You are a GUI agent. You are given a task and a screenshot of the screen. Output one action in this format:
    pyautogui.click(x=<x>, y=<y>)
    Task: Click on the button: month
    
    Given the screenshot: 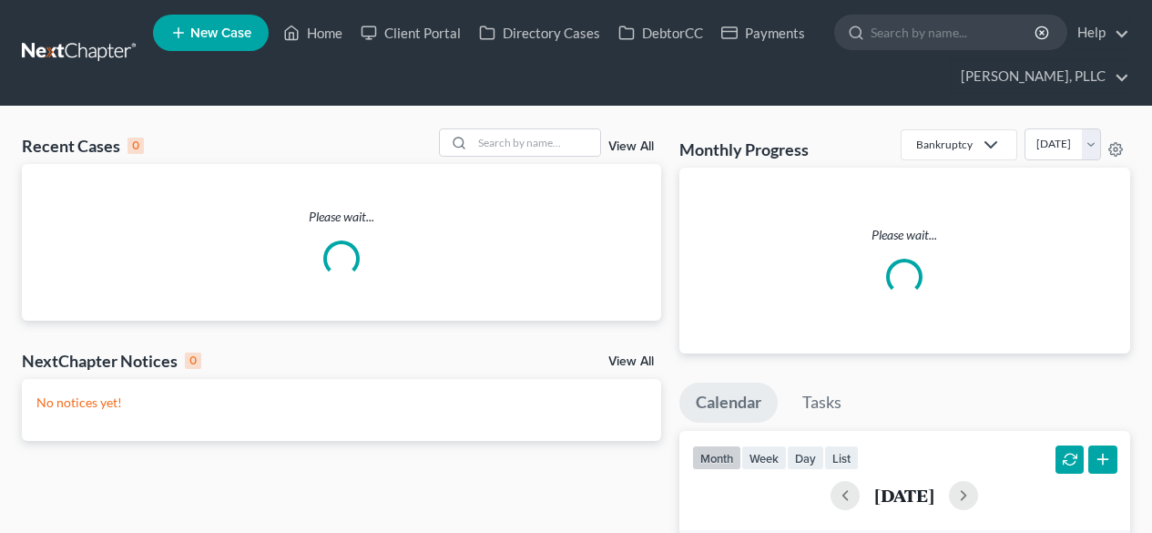 What is the action you would take?
    pyautogui.click(x=717, y=457)
    